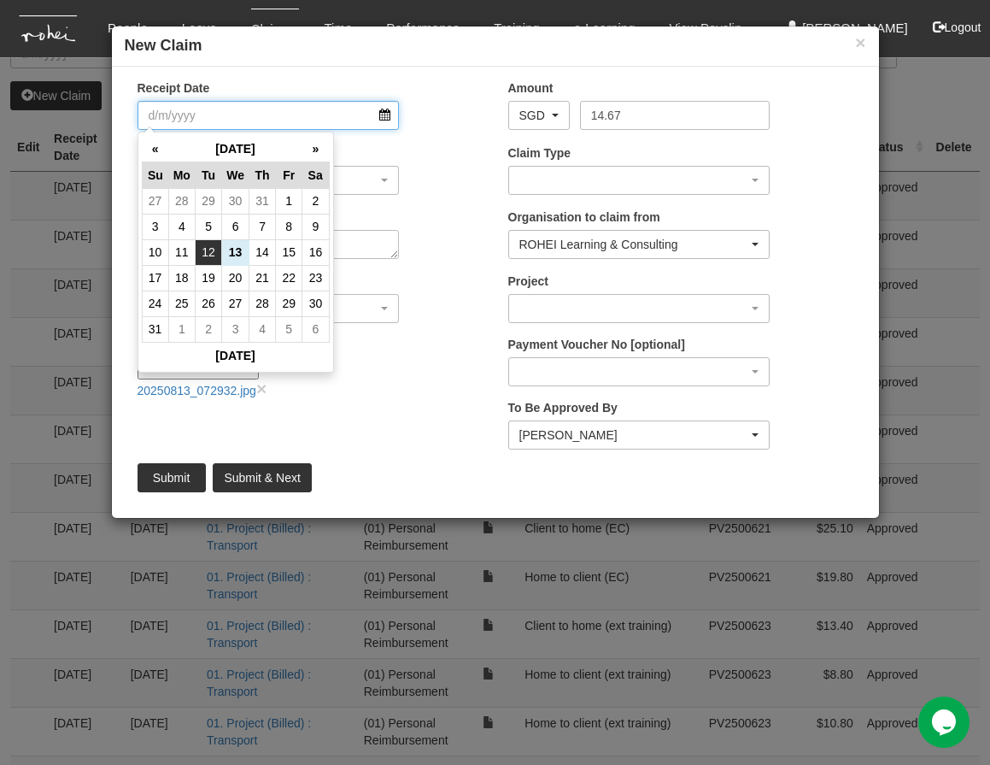 Image resolution: width=990 pixels, height=765 pixels. What do you see at coordinates (181, 252) in the screenshot?
I see `td: 11` at bounding box center [181, 252].